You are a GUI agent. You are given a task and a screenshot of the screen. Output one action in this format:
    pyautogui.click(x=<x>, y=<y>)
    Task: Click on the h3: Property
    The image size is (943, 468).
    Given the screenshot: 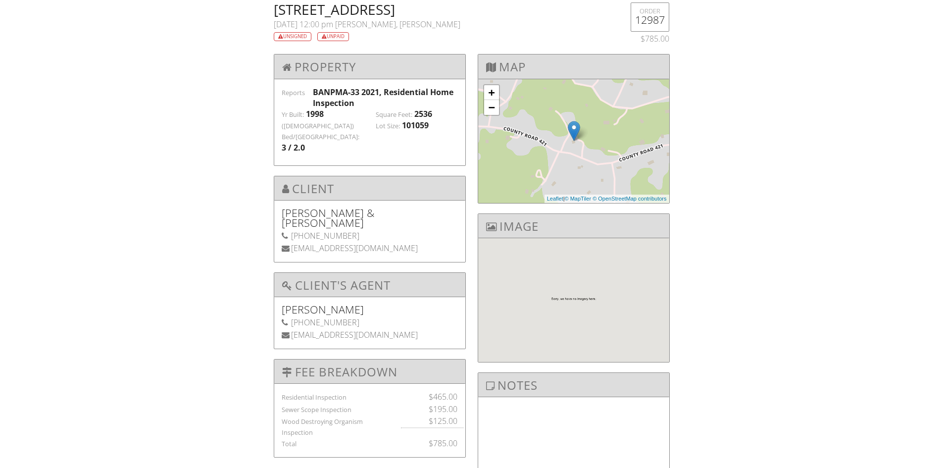 What is the action you would take?
    pyautogui.click(x=370, y=66)
    